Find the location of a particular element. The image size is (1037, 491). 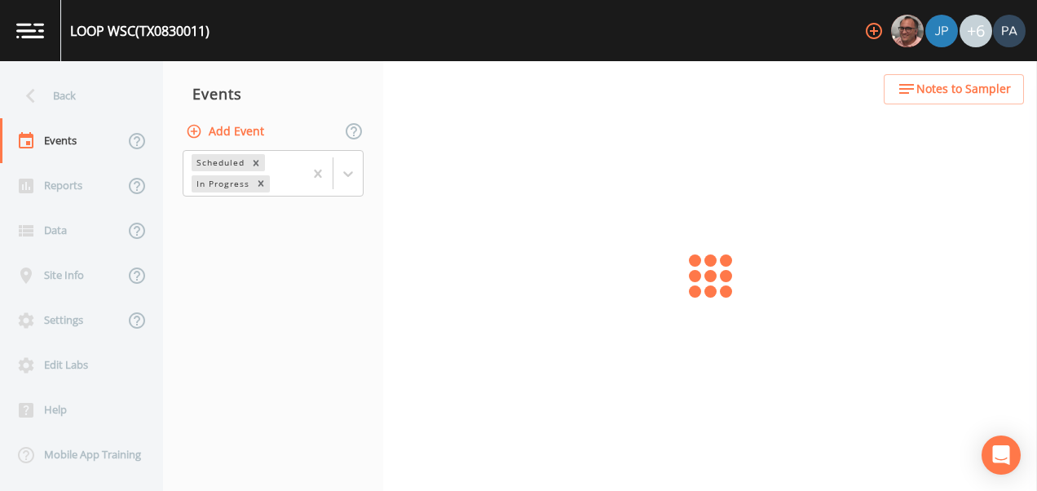

img: 41241ef155101aa6d92a04480b0d0000 is located at coordinates (941, 31).